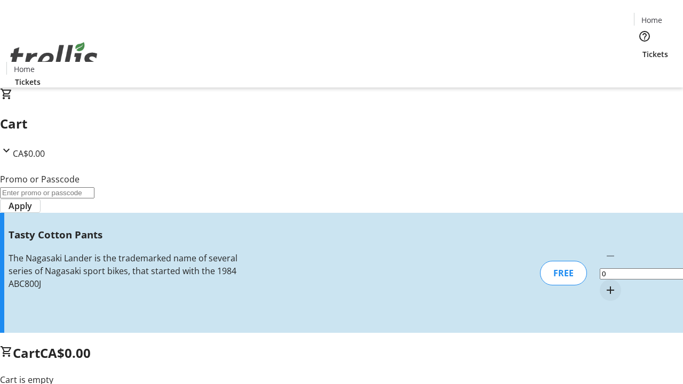 The image size is (683, 384). Describe the element at coordinates (20, 206) in the screenshot. I see `span: Apply` at that location.